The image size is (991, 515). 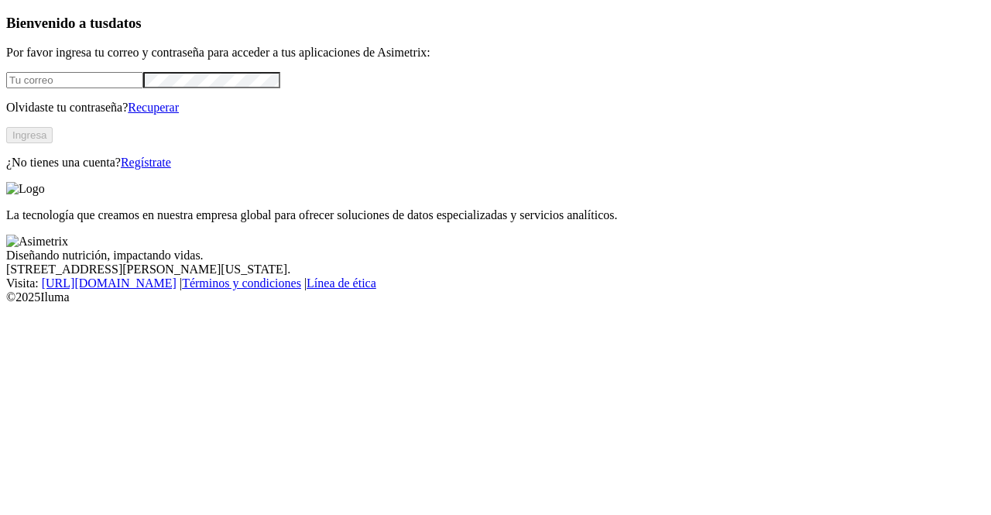 What do you see at coordinates (341, 283) in the screenshot?
I see `a: Línea de ética` at bounding box center [341, 283].